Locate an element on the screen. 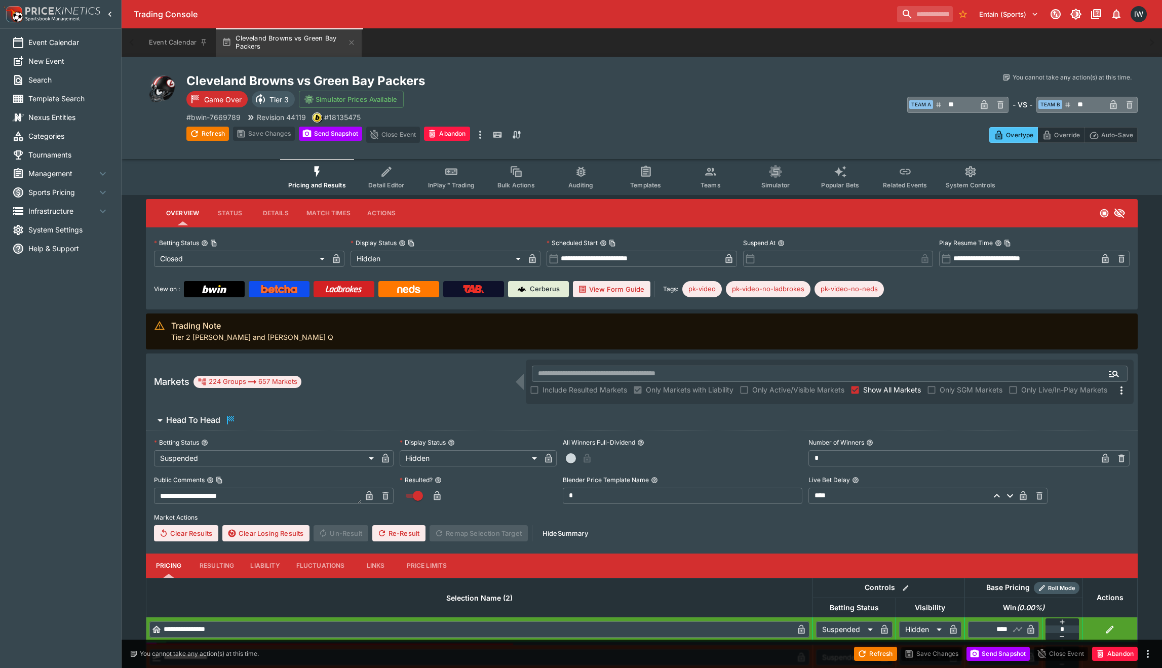 The height and width of the screenshot is (668, 1162). label: Market Actions is located at coordinates (642, 518).